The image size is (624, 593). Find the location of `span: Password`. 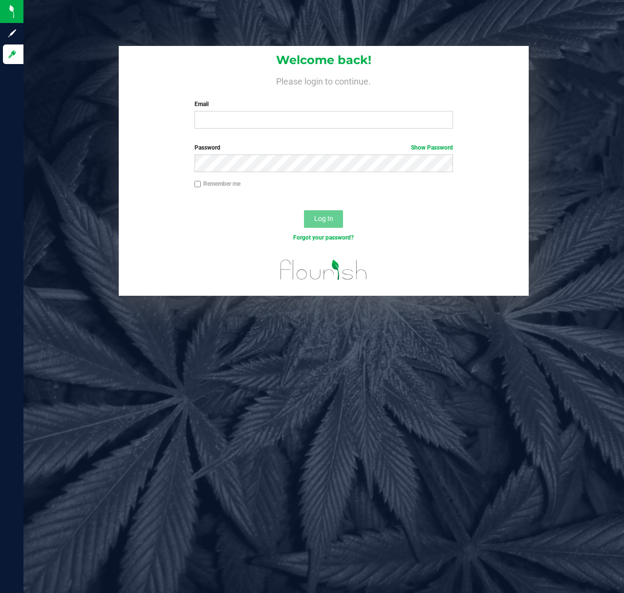

span: Password is located at coordinates (207, 148).